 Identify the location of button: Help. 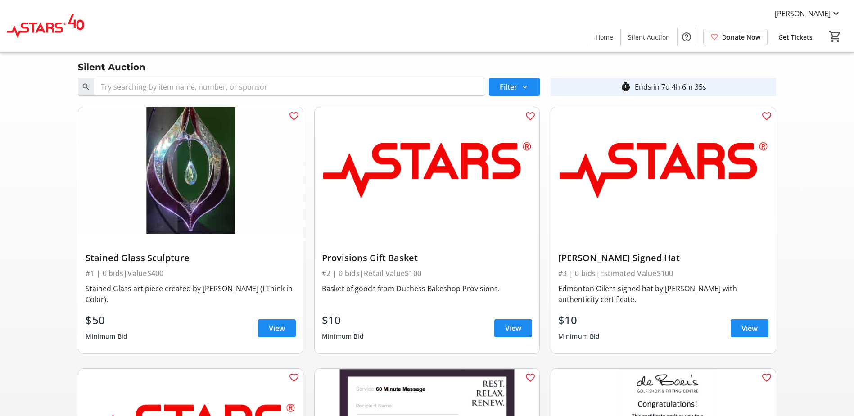
(687, 37).